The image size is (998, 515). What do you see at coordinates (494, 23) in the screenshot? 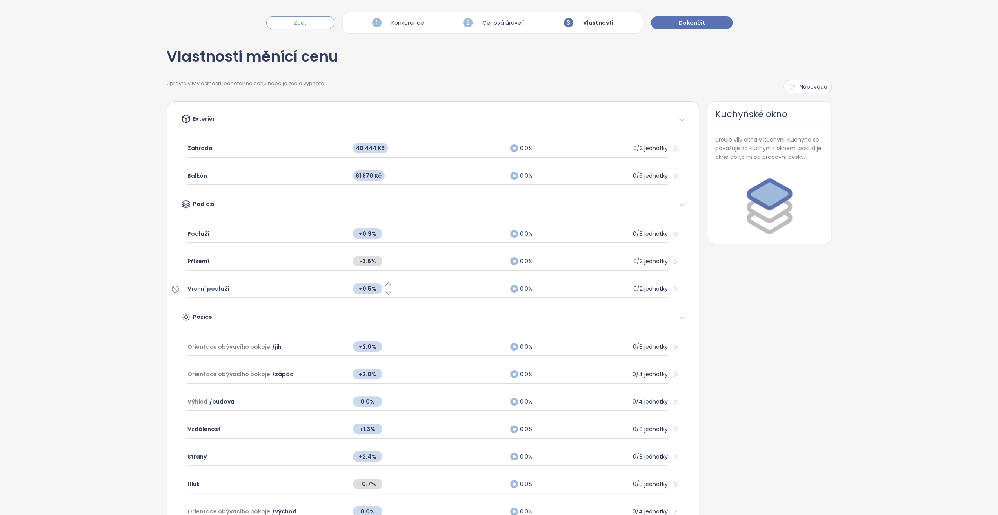
I see `div: Cenová úroveň` at bounding box center [494, 23].